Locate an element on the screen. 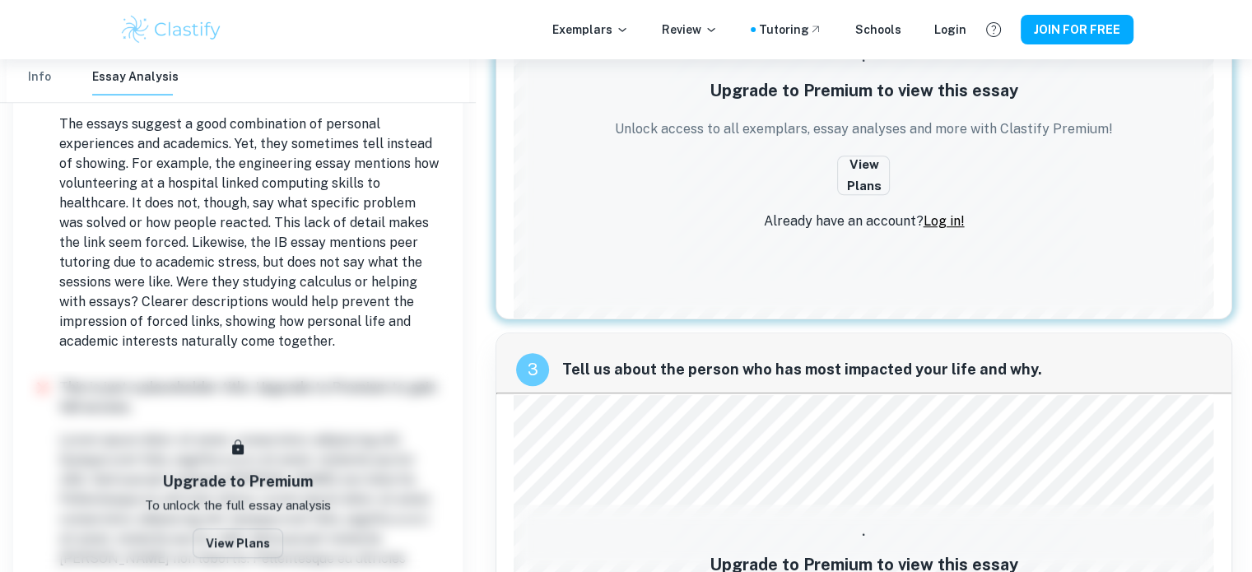  button: Help and Feedback is located at coordinates (994, 30).